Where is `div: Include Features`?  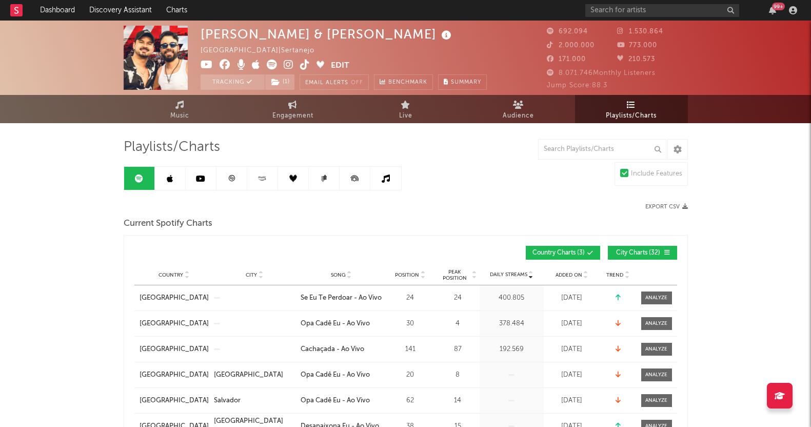
div: Include Features is located at coordinates (657, 174).